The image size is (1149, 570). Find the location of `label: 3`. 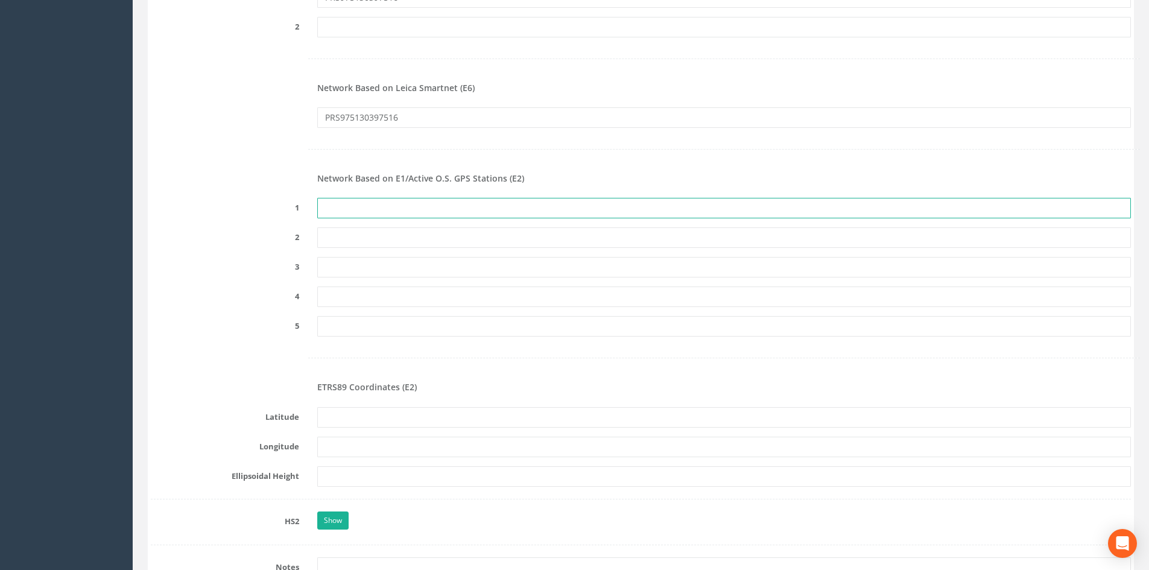

label: 3 is located at coordinates (225, 265).